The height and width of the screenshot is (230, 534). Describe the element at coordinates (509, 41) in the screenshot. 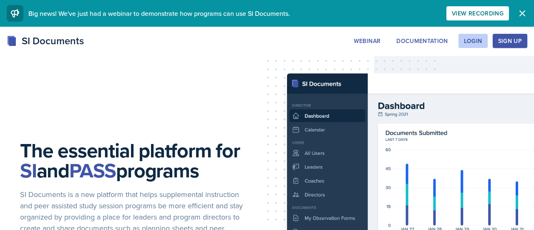

I see `div: Sign Up` at that location.